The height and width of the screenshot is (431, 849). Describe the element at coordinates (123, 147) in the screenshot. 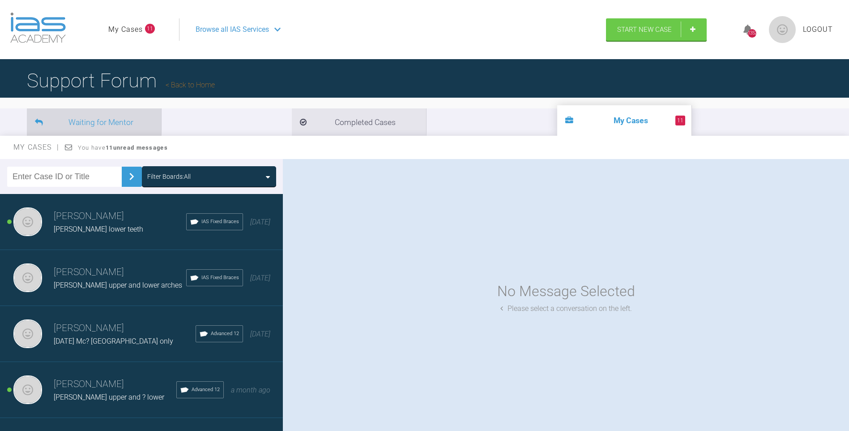

I see `span: You have` at that location.